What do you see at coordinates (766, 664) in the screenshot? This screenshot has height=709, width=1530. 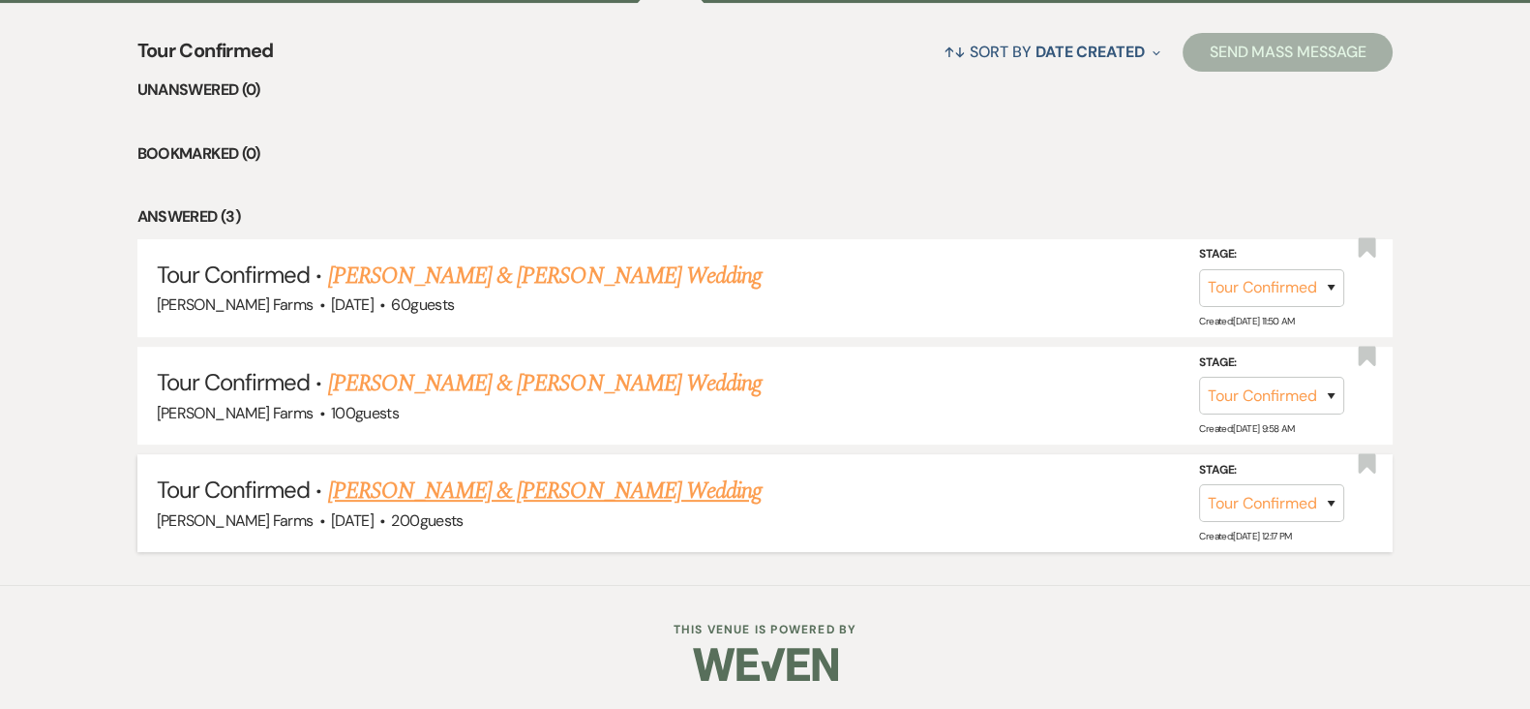 I see `img: Weven Logo` at bounding box center [766, 664].